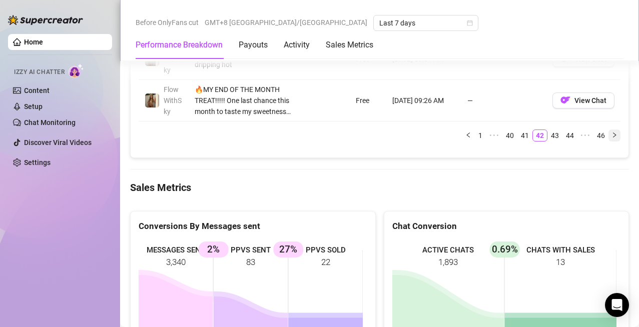 The height and width of the screenshot is (327, 639). What do you see at coordinates (540, 136) in the screenshot?
I see `li: 42` at bounding box center [540, 136].